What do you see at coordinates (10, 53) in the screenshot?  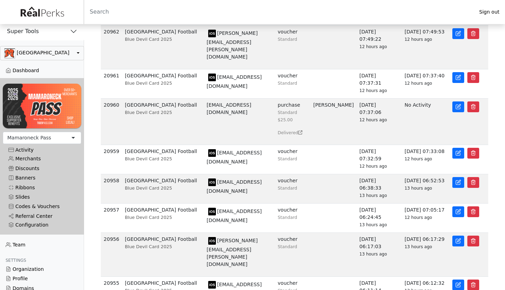 I see `img: 0SBPtshqTvrgEtdEgrWk70gKnUHZpYRm94MZ5hDb.png` at bounding box center [10, 53].